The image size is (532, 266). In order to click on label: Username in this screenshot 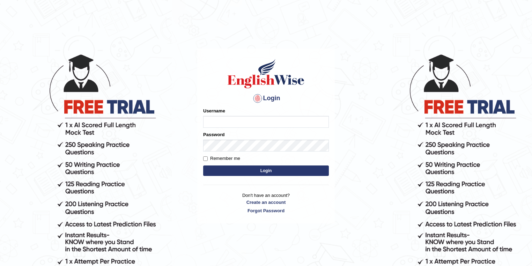, I will do `click(214, 111)`.